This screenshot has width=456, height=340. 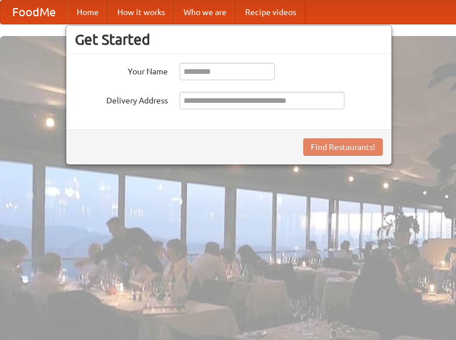 What do you see at coordinates (229, 40) in the screenshot?
I see `h3: Get Started` at bounding box center [229, 40].